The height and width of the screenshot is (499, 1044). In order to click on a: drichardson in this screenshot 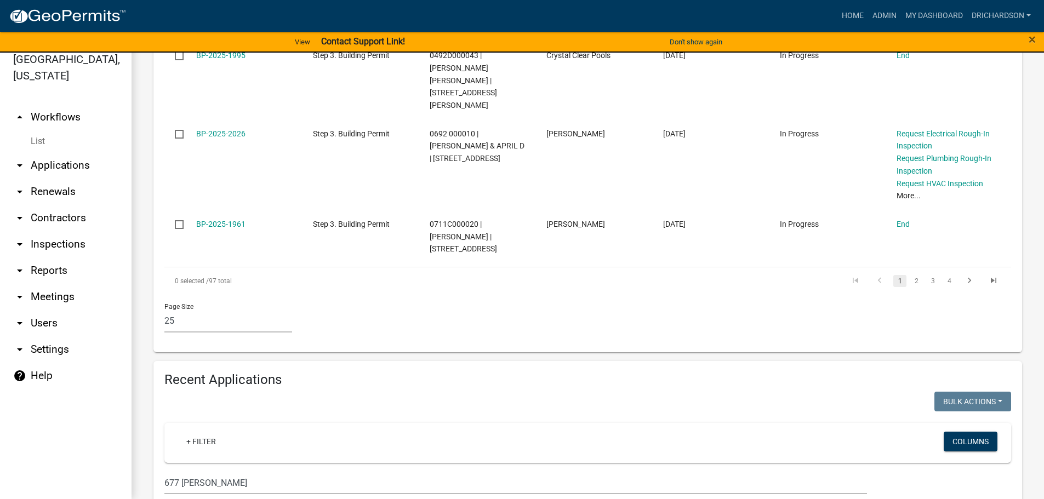, I will do `click(1002, 16)`.